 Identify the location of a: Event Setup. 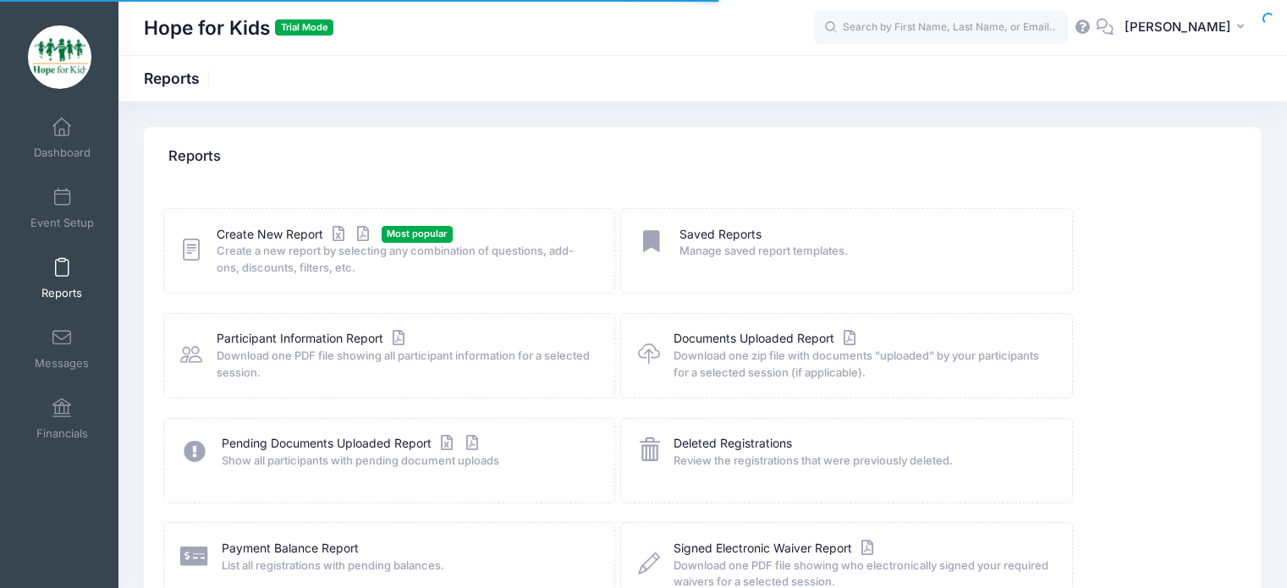
(62, 208).